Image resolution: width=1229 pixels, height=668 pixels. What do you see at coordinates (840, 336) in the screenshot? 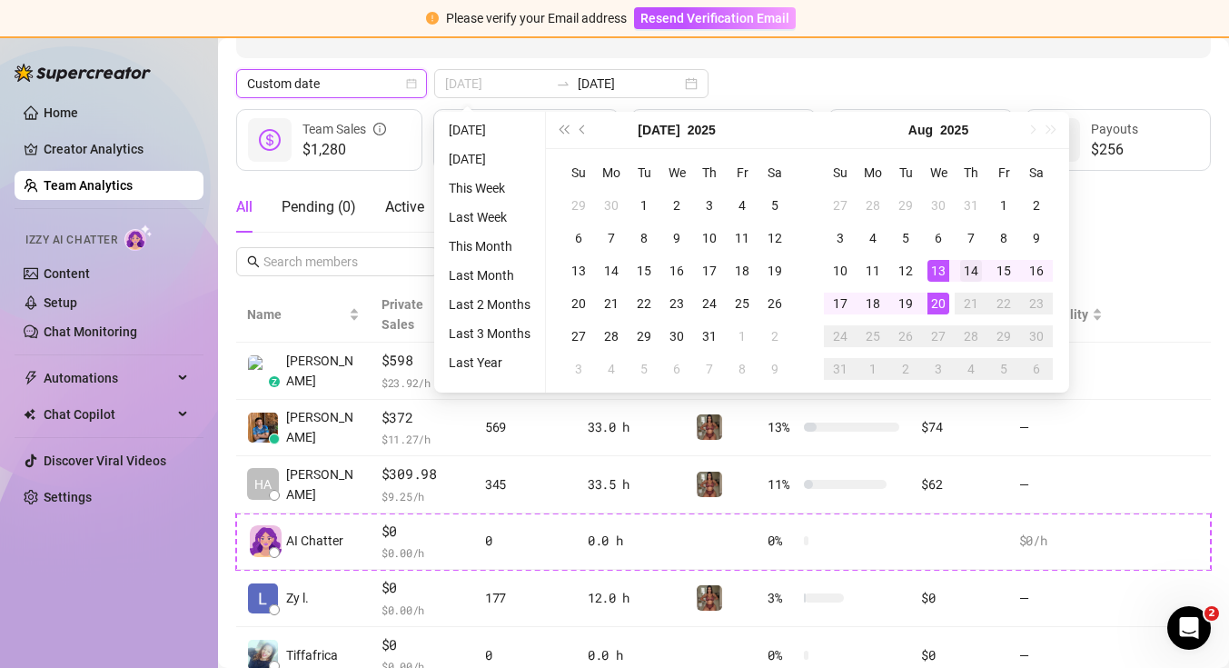
I see `td: 2025-08-24` at bounding box center [840, 336].